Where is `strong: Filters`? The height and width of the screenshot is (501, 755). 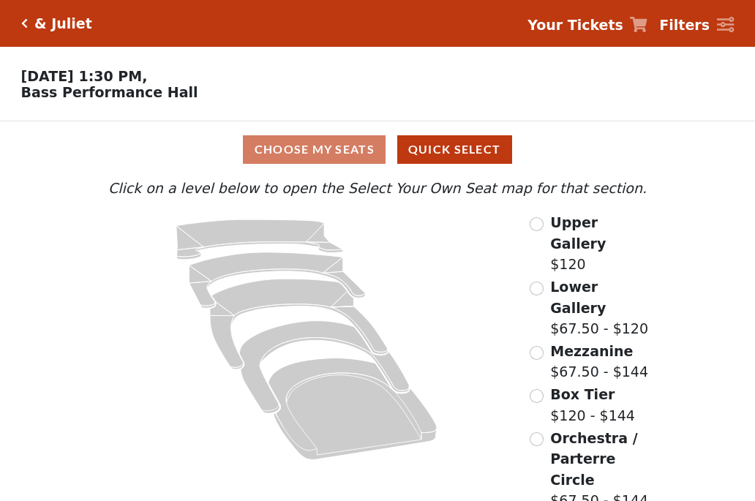
strong: Filters is located at coordinates (684, 25).